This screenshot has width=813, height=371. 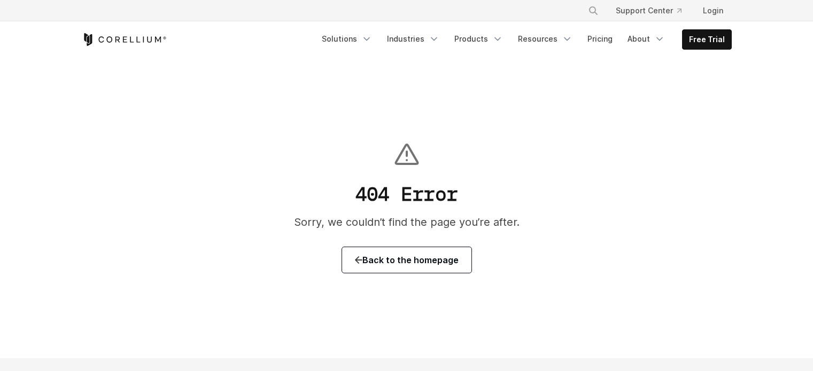 What do you see at coordinates (593, 11) in the screenshot?
I see `button: Search` at bounding box center [593, 11].